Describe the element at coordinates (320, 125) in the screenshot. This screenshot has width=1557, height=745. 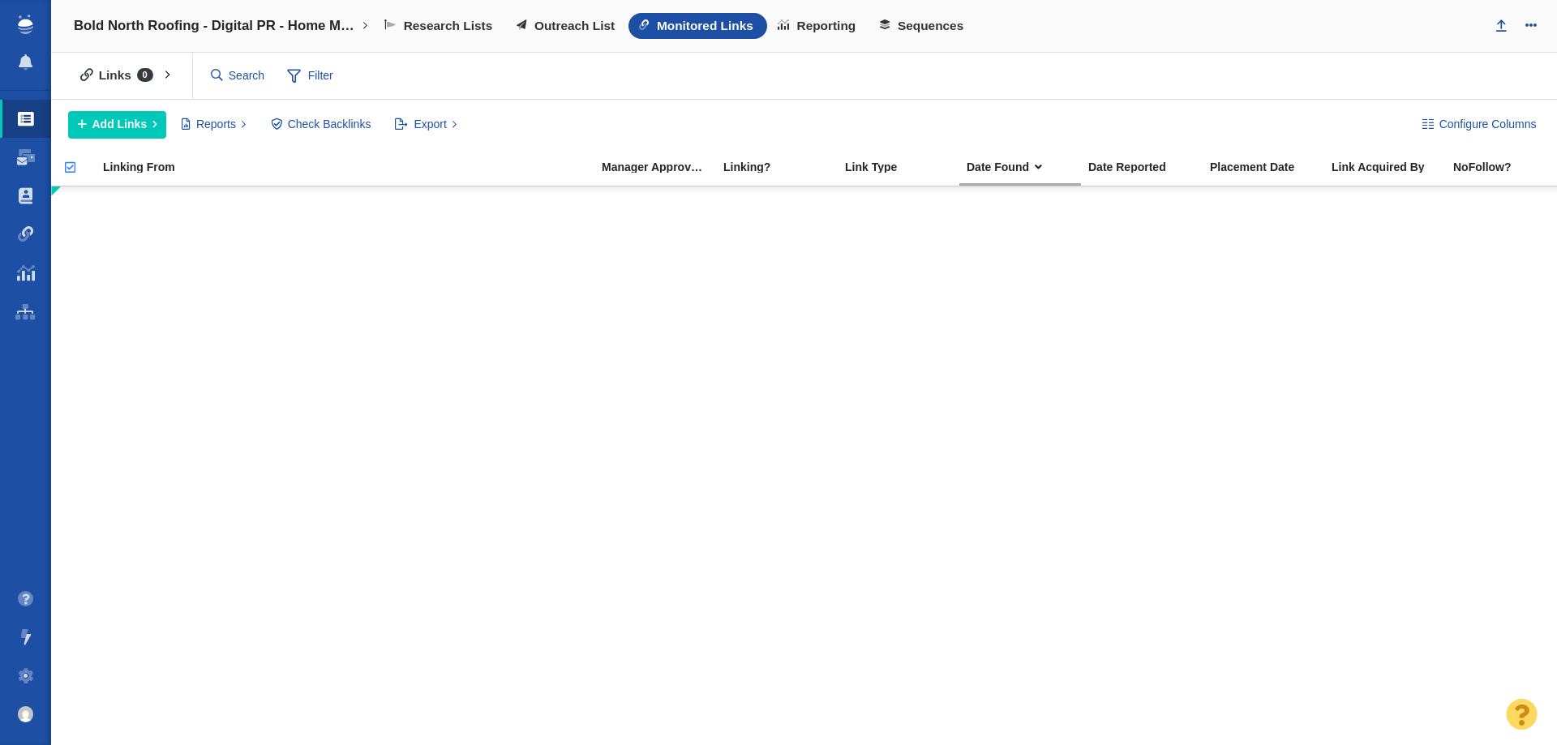
I see `button: Check Backlinks` at that location.